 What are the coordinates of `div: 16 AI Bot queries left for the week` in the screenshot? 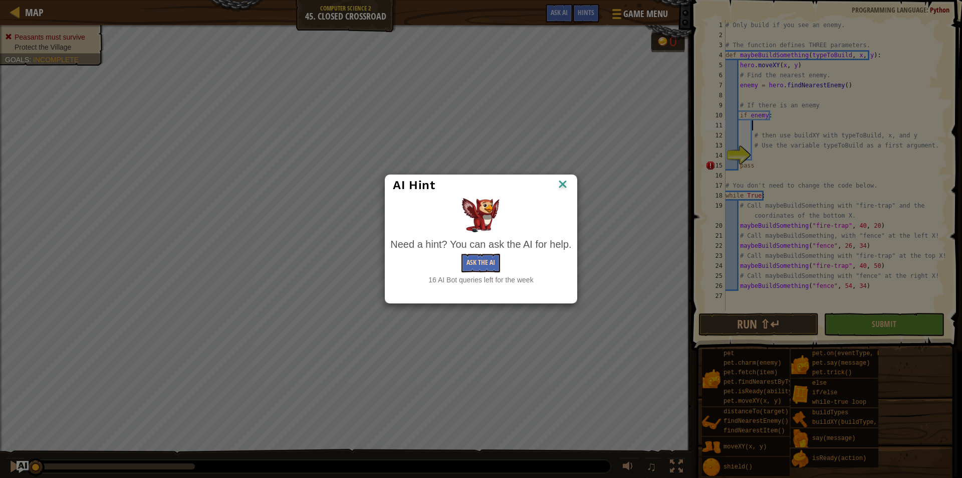 It's located at (481, 280).